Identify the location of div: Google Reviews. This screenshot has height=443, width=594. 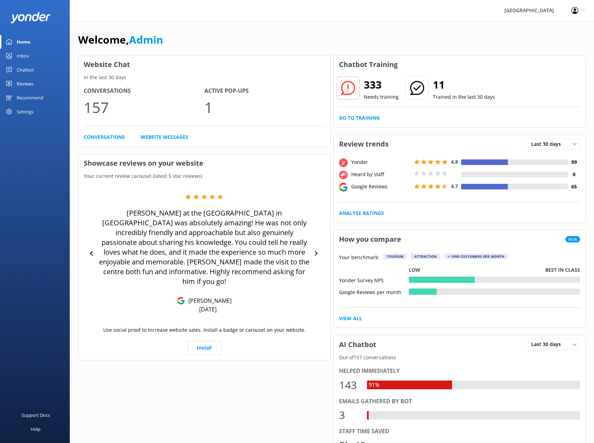
(381, 187).